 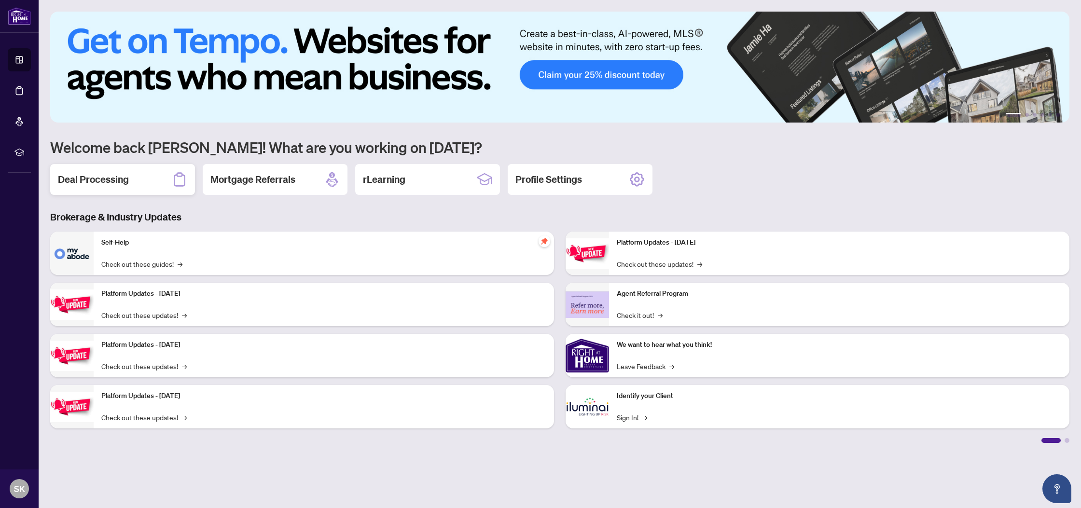 I want to click on a: Leave Feedback→, so click(x=645, y=366).